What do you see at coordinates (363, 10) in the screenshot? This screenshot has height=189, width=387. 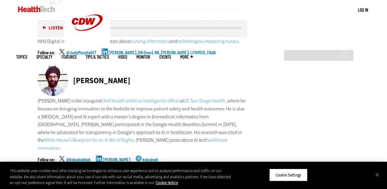 I see `div: User menu` at bounding box center [363, 10].